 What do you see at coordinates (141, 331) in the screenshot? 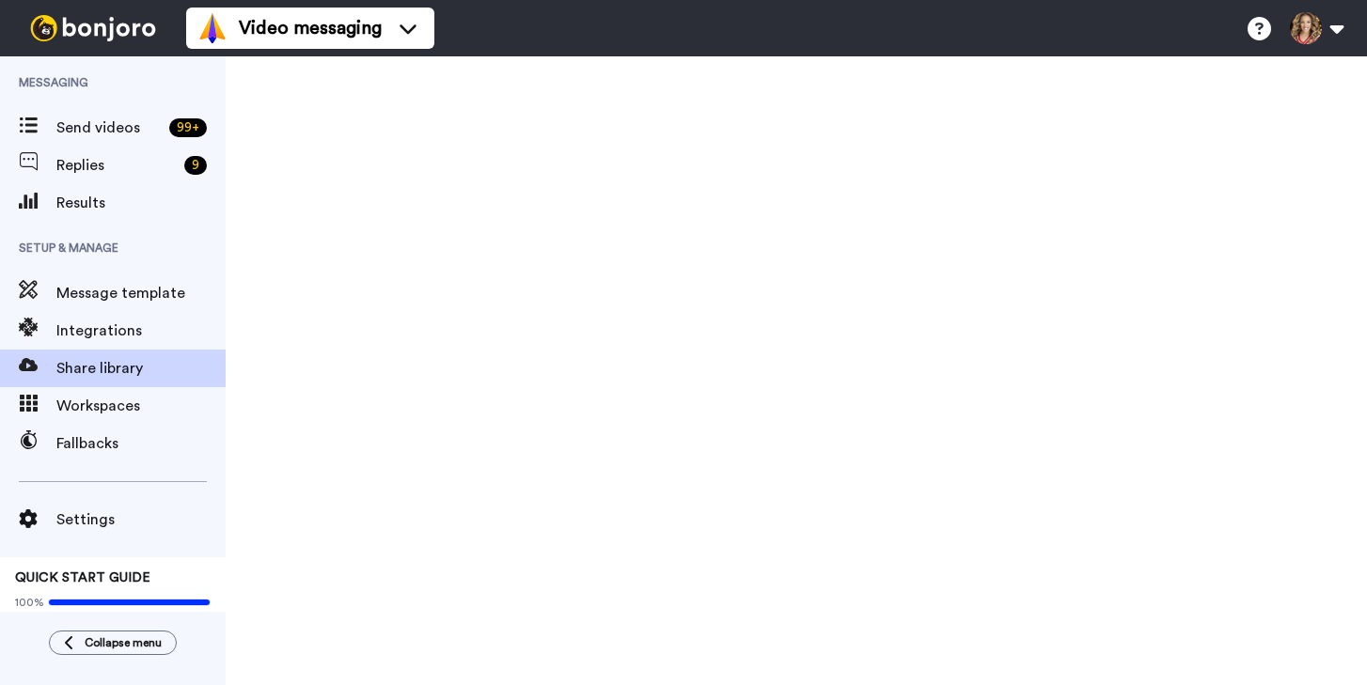
I see `span: Integrations` at bounding box center [141, 331].